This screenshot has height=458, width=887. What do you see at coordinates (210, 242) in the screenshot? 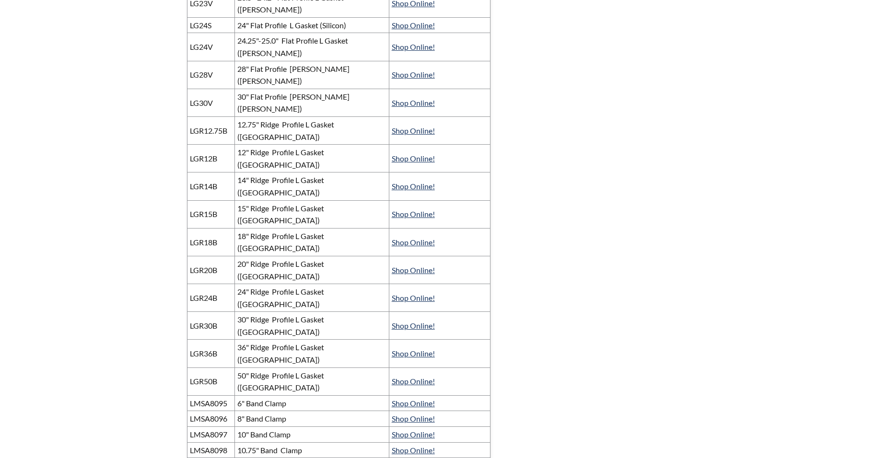
I see `td: LGR18B` at bounding box center [210, 242].